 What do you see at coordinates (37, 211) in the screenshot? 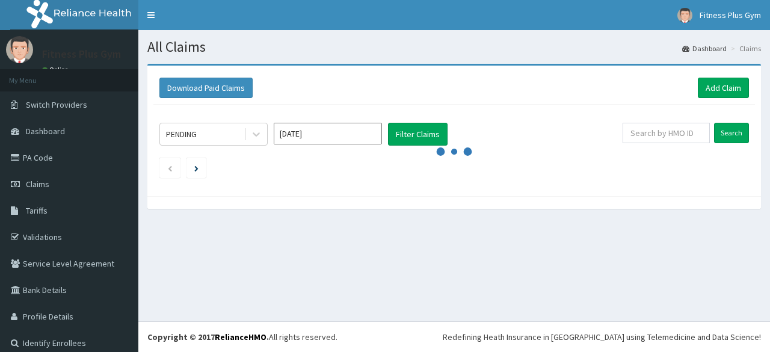
I see `span: Tariffs` at bounding box center [37, 211].